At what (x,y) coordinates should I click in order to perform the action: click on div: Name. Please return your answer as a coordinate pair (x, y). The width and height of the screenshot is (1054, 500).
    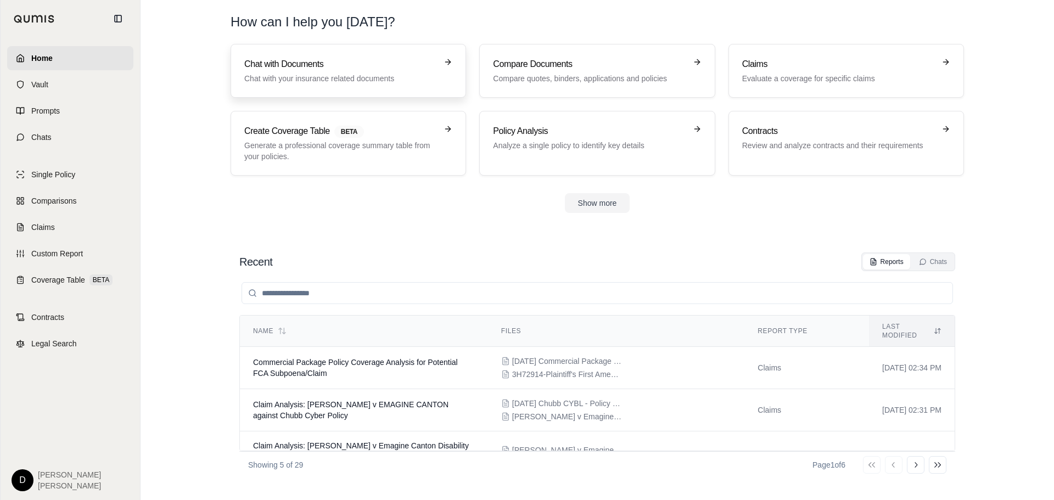
    Looking at the image, I should click on (364, 331).